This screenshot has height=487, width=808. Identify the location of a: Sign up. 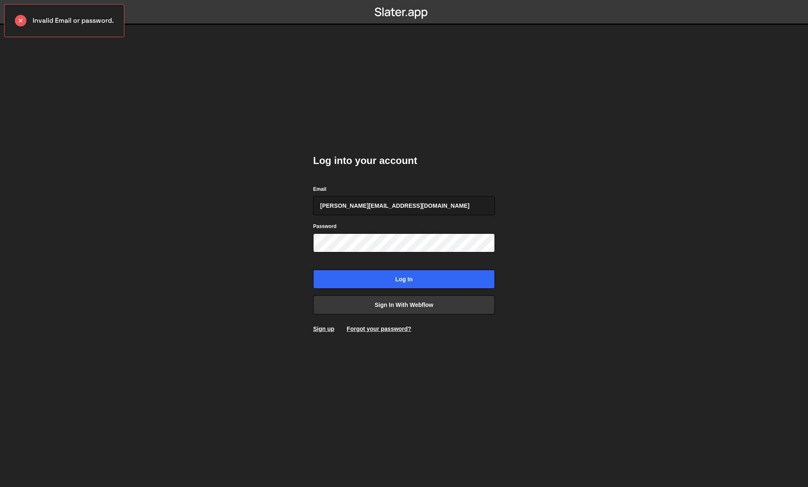
(323, 329).